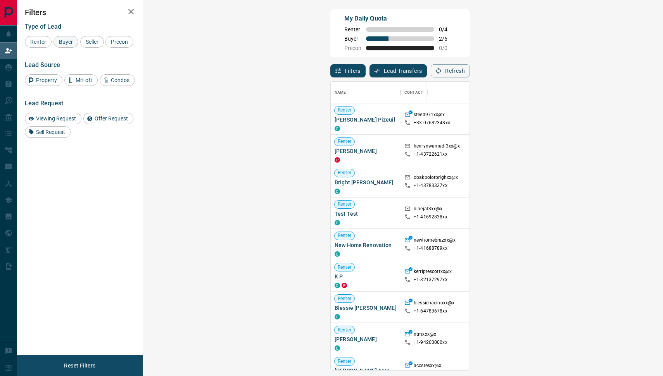  What do you see at coordinates (434, 304) in the screenshot?
I see `p: blessienacinoxx@x` at bounding box center [434, 304].